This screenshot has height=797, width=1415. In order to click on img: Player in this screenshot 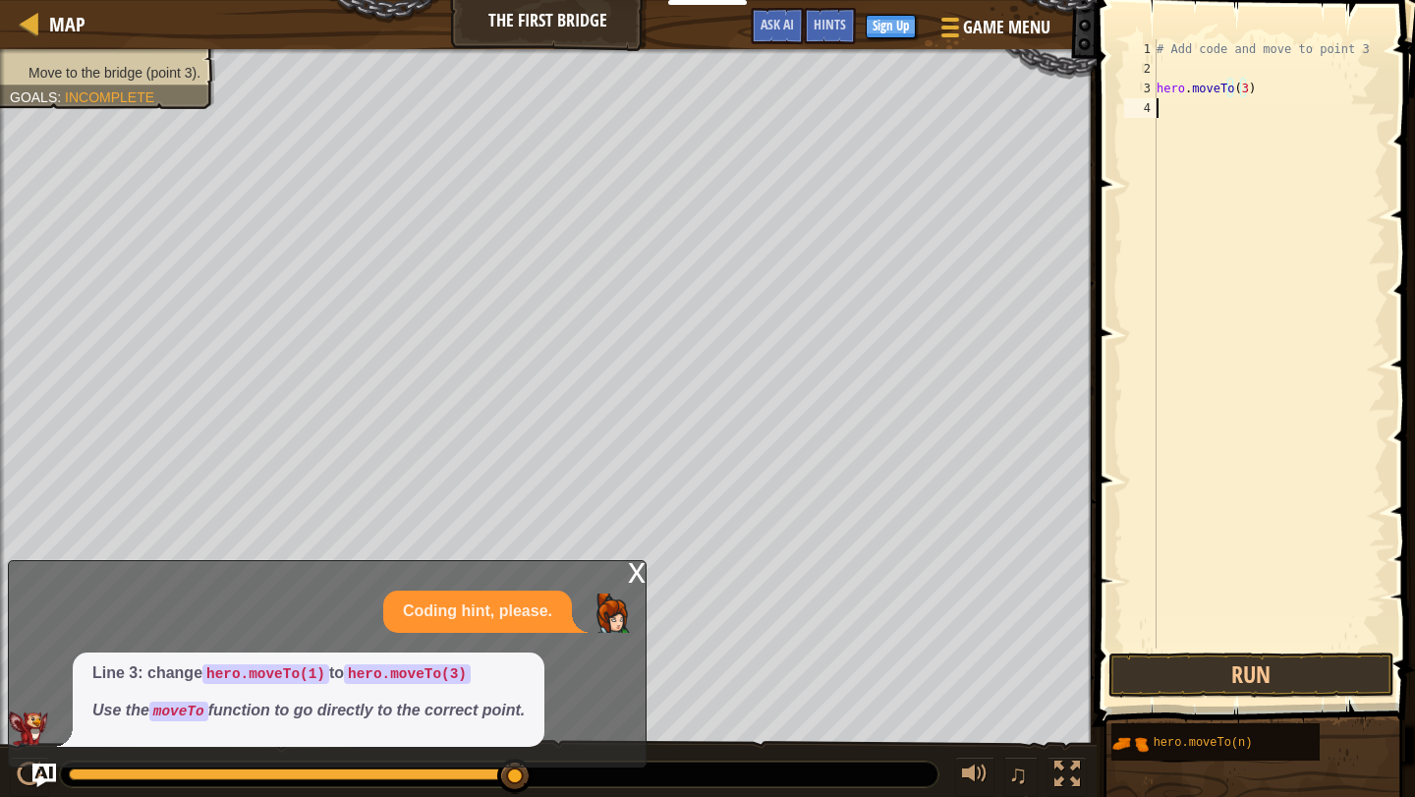, I will do `click(611, 613)`.